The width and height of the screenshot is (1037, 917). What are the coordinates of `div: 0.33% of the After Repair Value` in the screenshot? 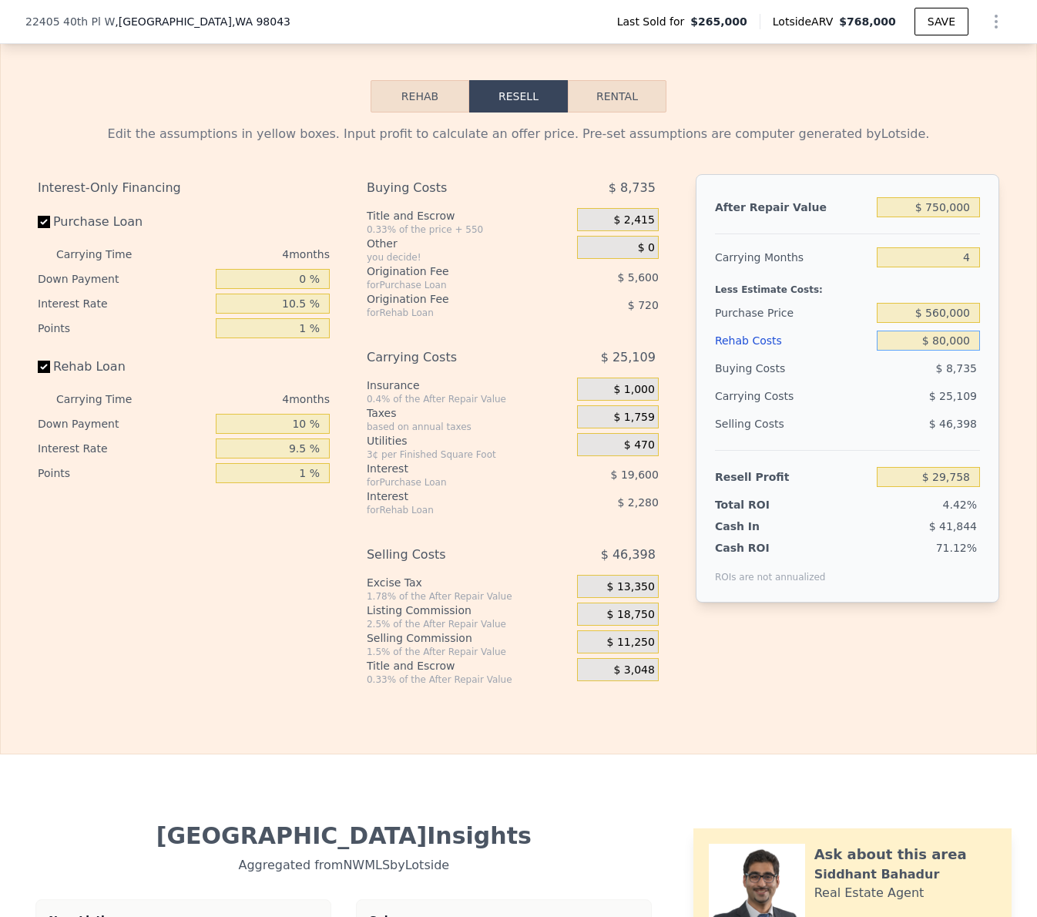 It's located at (469, 680).